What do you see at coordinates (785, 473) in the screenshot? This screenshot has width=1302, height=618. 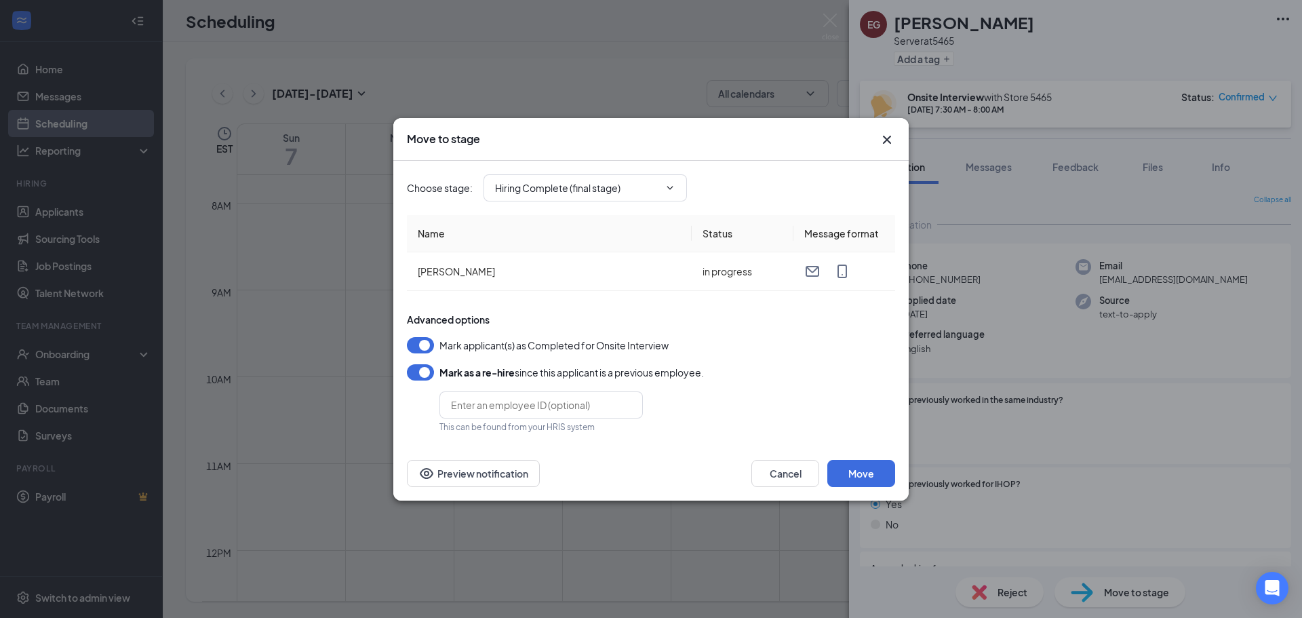 I see `button: Cancel` at bounding box center [785, 473].